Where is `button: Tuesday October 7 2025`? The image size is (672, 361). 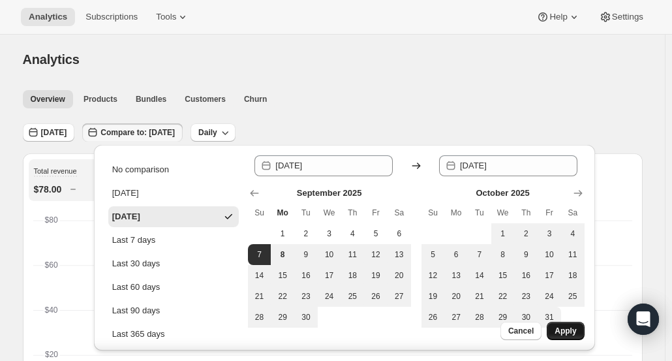 button: Tuesday October 7 2025 is located at coordinates (479, 254).